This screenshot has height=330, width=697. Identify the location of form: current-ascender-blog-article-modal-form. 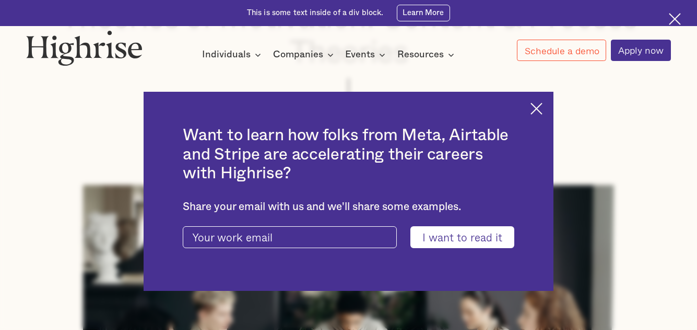
(348, 238).